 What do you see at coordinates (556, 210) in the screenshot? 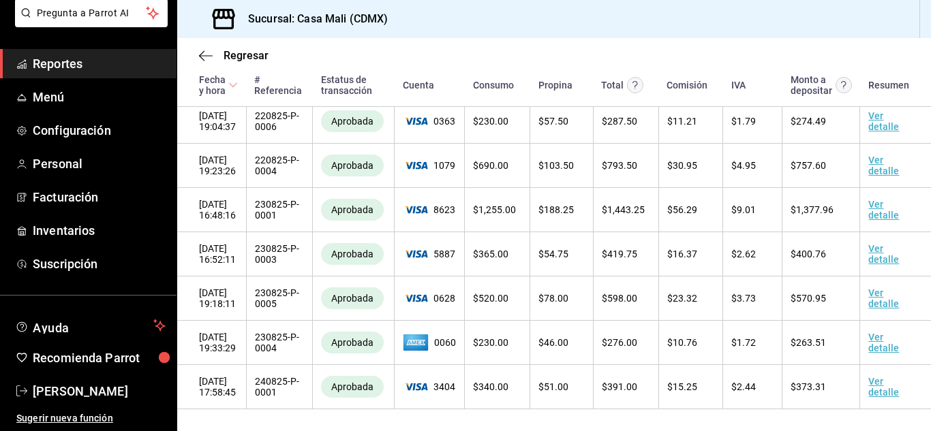
I see `span: $ 188.25` at bounding box center [556, 210].